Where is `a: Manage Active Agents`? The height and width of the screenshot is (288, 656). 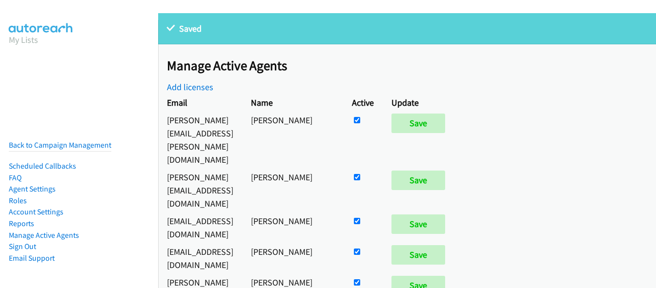
a: Manage Active Agents is located at coordinates (44, 235).